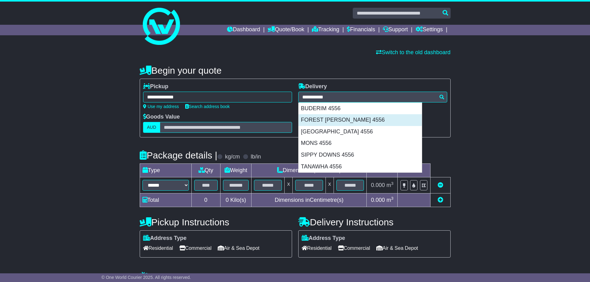 The height and width of the screenshot is (282, 590). Describe the element at coordinates (372, 97) in the screenshot. I see `typeahead: Please provide city` at that location.